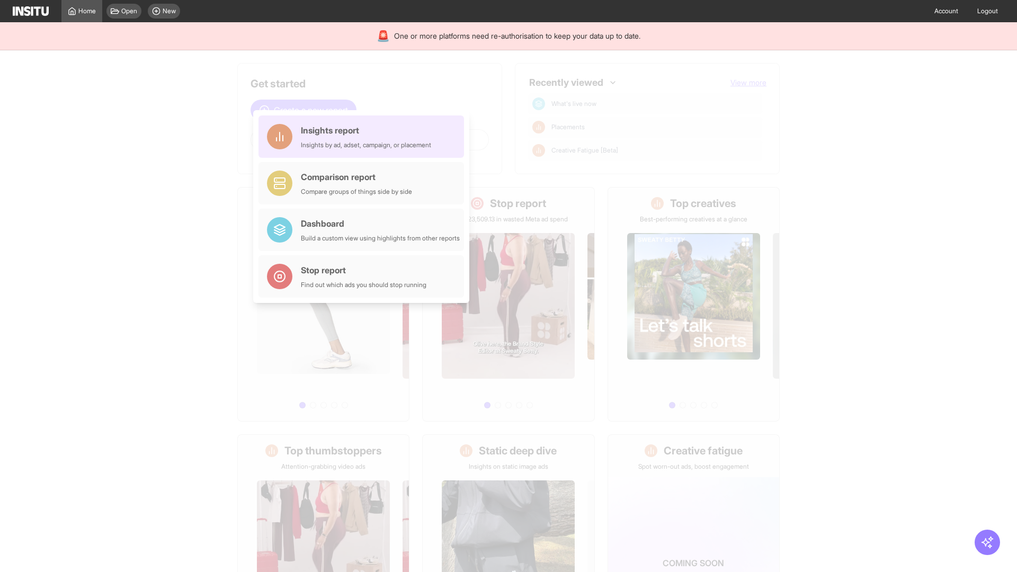  Describe the element at coordinates (169, 11) in the screenshot. I see `span: New` at that location.